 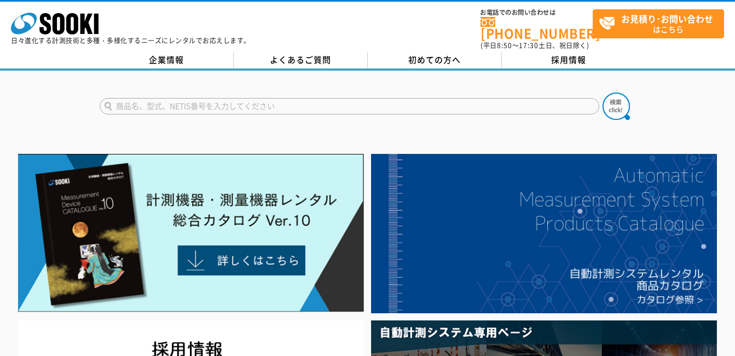 What do you see at coordinates (535, 45) in the screenshot?
I see `span: (平日 ～ 土日、祝日除く)` at bounding box center [535, 45].